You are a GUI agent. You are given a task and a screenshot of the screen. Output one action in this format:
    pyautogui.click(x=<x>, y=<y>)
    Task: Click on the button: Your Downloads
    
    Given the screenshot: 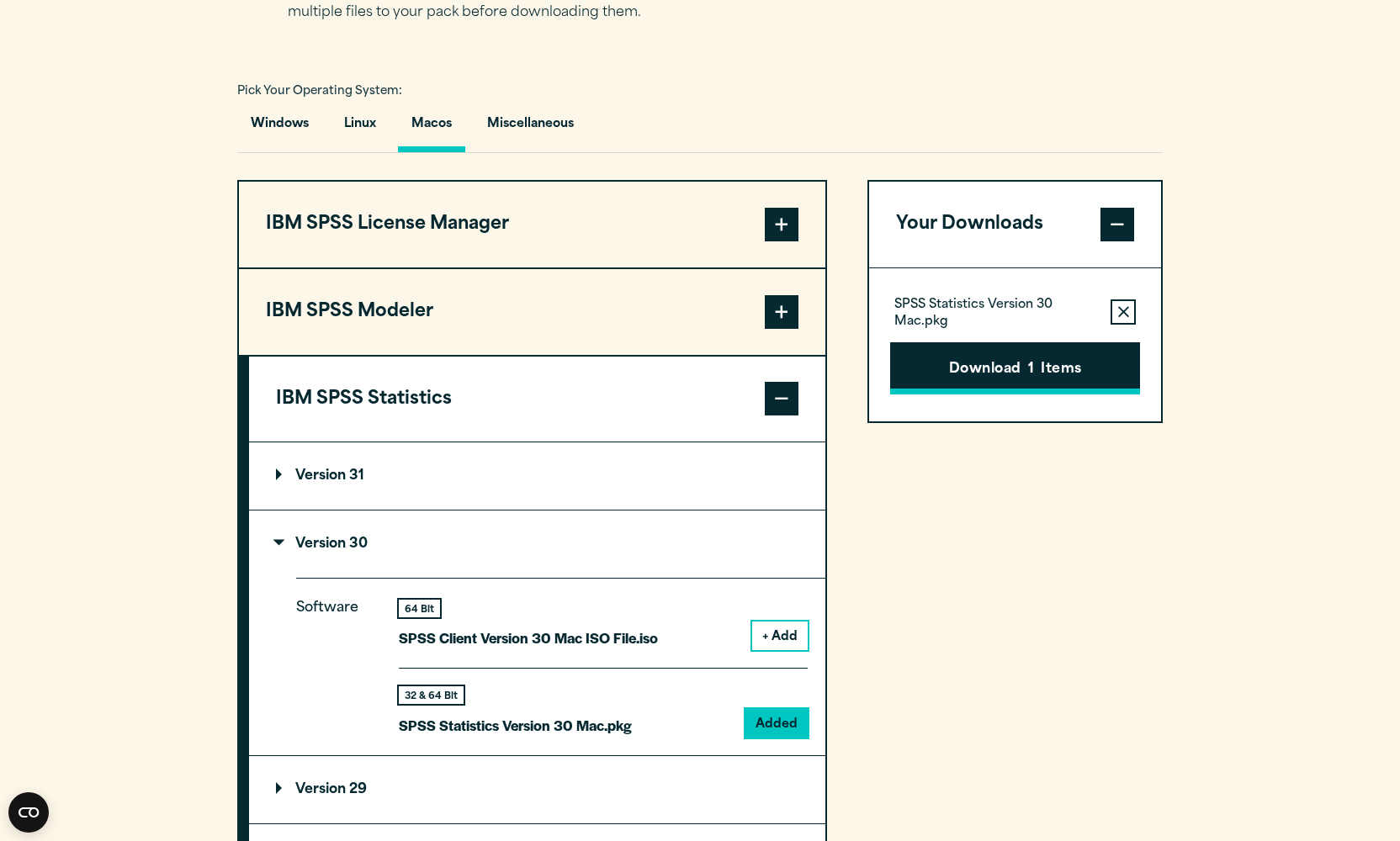 What is the action you would take?
    pyautogui.click(x=1015, y=224)
    